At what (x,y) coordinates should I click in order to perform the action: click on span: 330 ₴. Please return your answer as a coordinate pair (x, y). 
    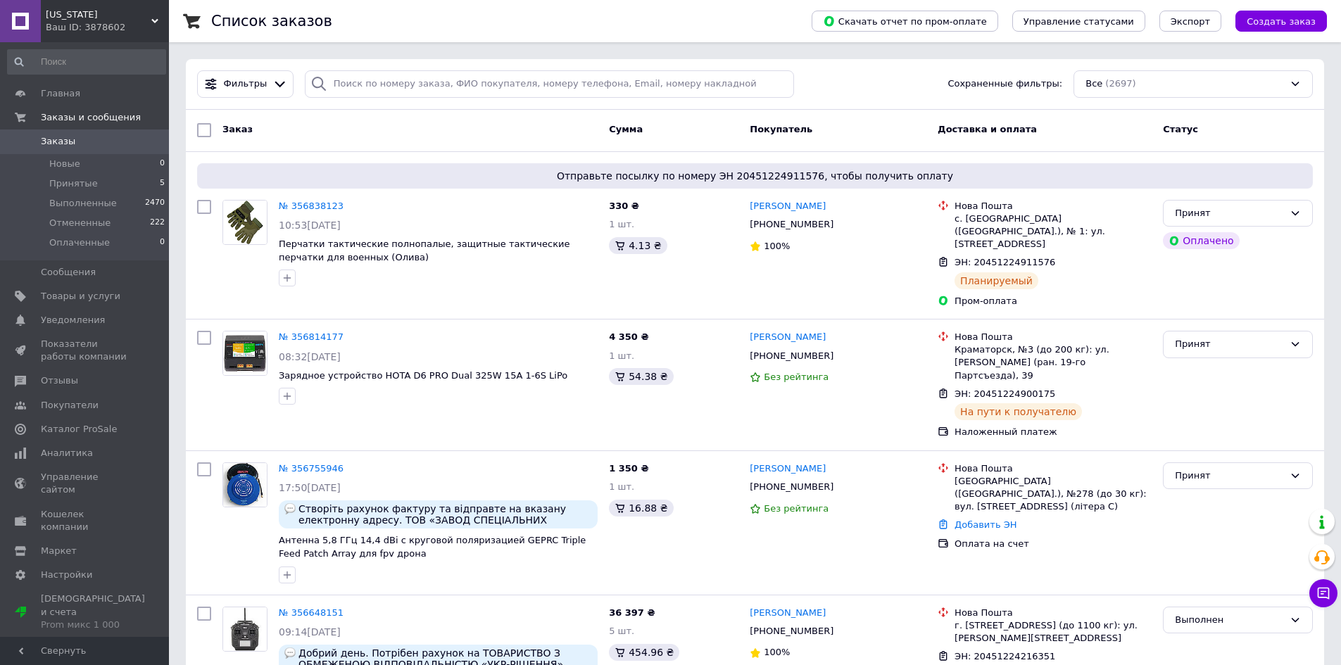
    Looking at the image, I should click on (624, 206).